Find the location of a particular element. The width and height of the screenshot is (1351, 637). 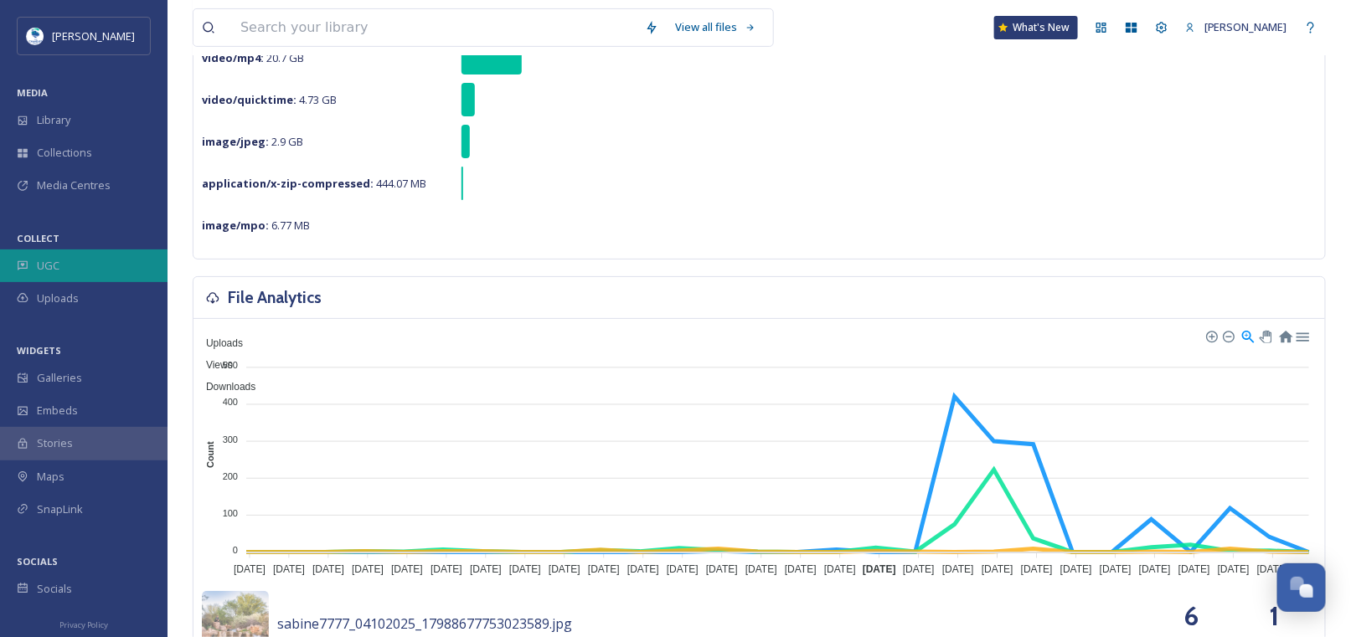

div: Menu is located at coordinates (1301, 335).